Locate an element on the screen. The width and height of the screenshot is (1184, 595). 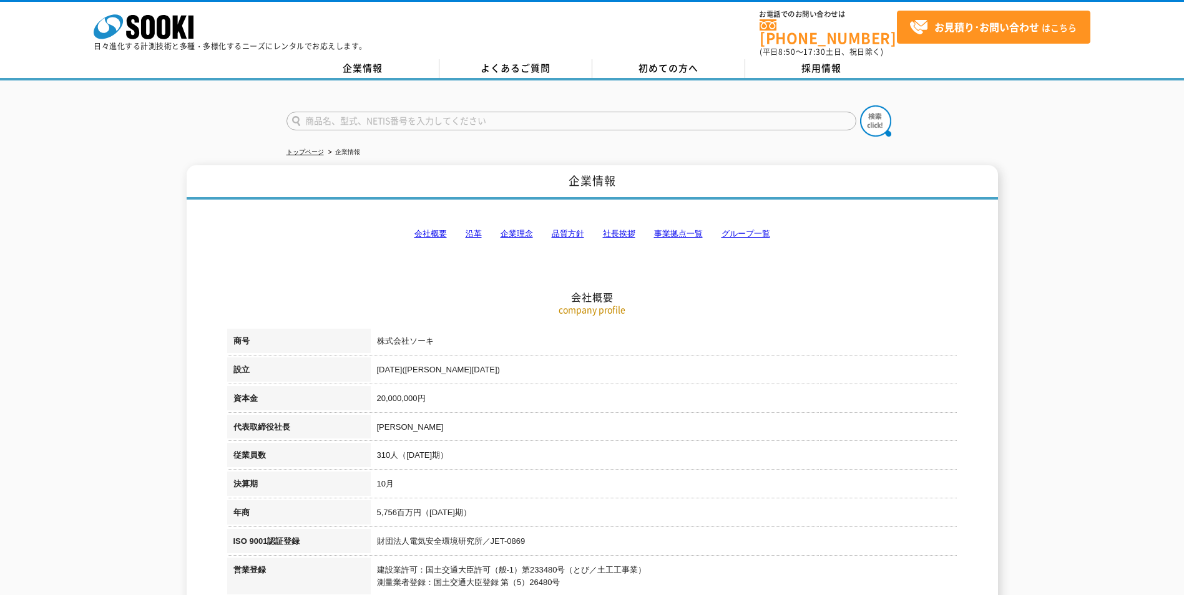
th: 従業員数 is located at coordinates (299, 457).